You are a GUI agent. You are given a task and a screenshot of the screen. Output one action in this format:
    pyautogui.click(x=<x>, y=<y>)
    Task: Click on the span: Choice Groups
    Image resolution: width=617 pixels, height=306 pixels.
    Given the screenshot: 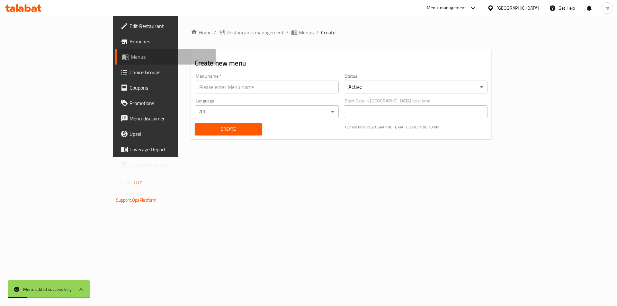 What is the action you would take?
    pyautogui.click(x=170, y=72)
    